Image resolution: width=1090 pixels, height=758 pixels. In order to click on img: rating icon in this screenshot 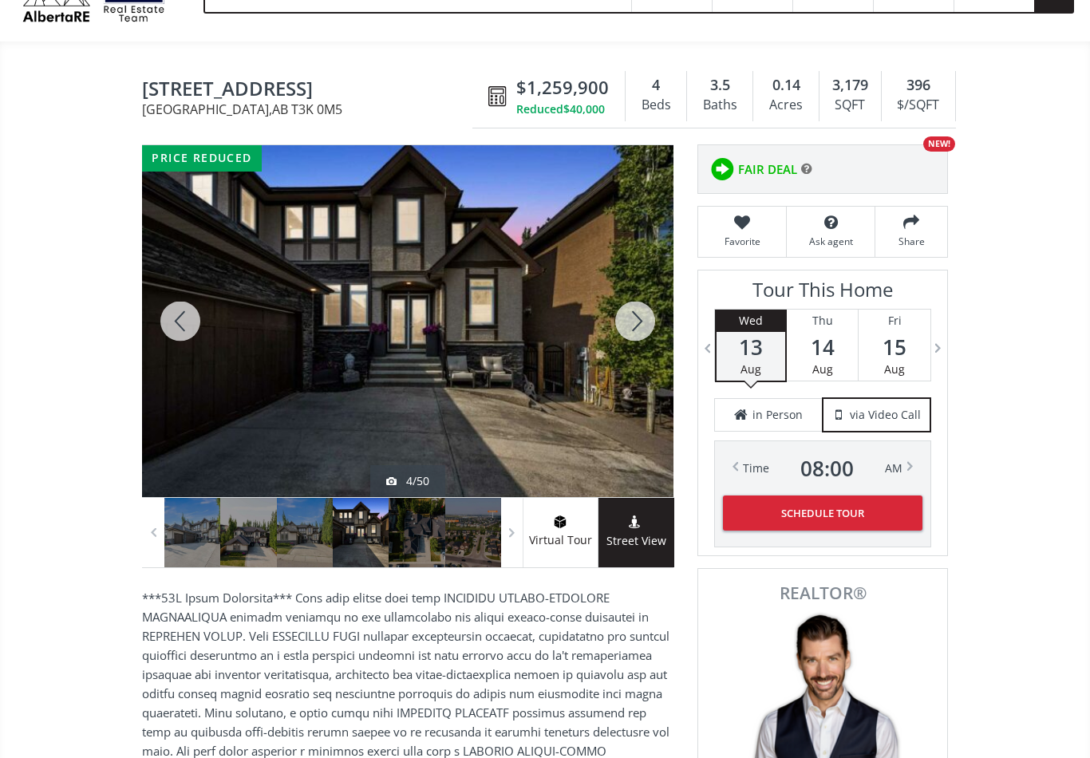, I will do `click(722, 169)`.